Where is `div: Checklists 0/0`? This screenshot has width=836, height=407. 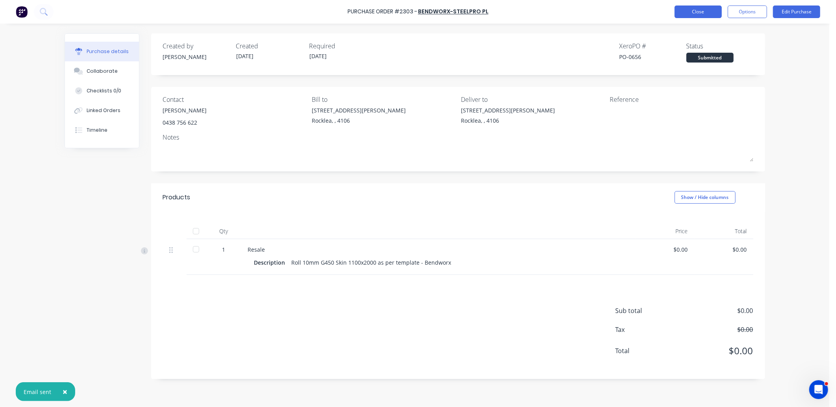
div: Checklists 0/0 is located at coordinates (104, 91).